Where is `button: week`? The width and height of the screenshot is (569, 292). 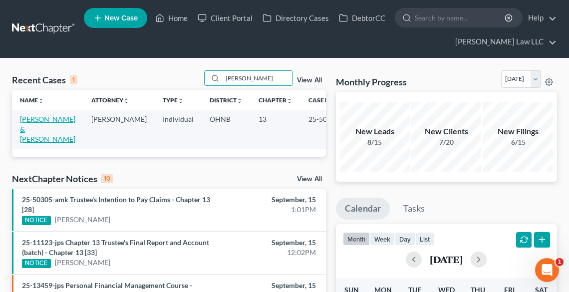
button: week is located at coordinates (383, 239).